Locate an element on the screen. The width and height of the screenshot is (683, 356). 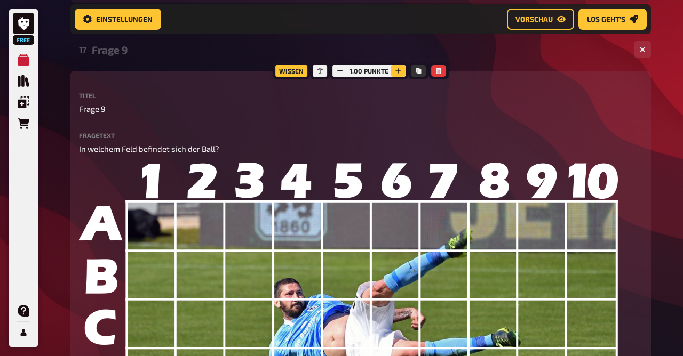
label: Fragetext is located at coordinates (361, 136).